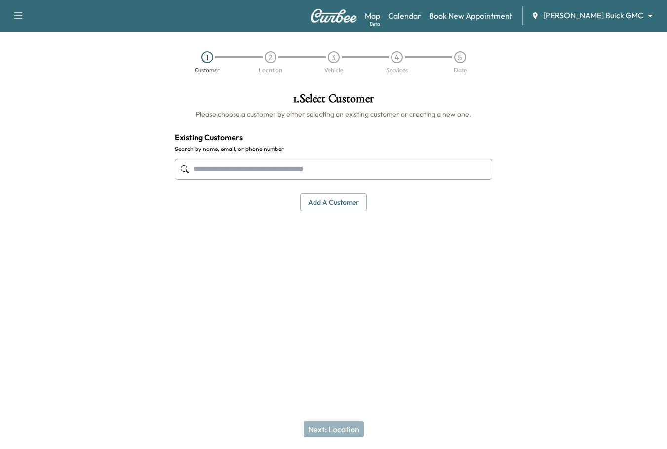 The width and height of the screenshot is (667, 449). What do you see at coordinates (334, 16) in the screenshot?
I see `img: Curbee Logo` at bounding box center [334, 16].